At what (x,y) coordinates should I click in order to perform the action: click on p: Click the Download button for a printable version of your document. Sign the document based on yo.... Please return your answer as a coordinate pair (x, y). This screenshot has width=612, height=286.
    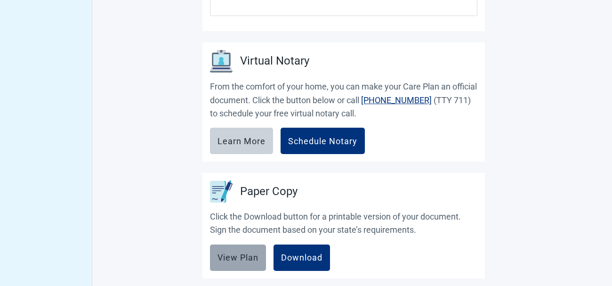
    Looking at the image, I should click on (344, 223).